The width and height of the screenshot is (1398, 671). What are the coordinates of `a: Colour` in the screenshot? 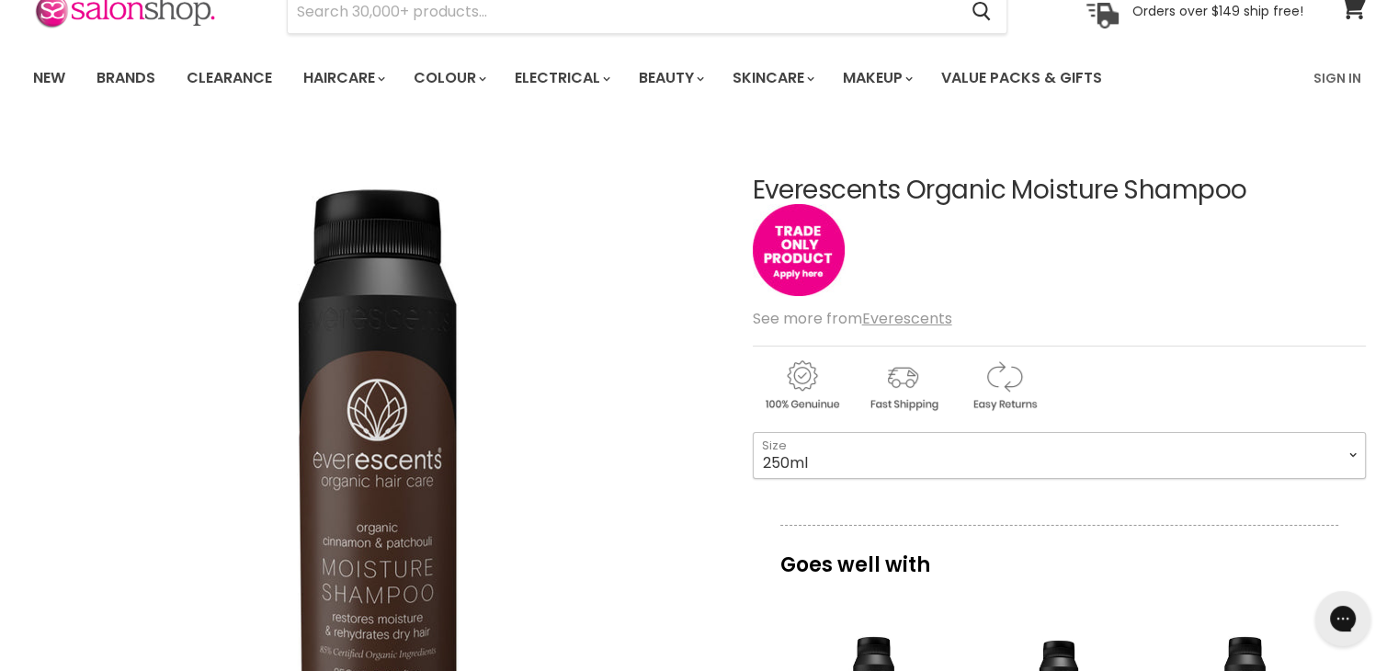 It's located at (449, 78).